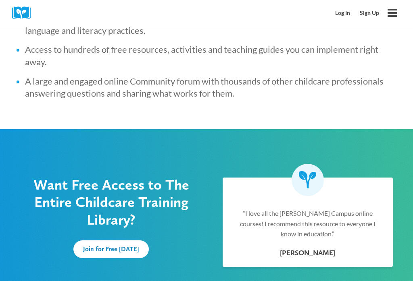 Image resolution: width=413 pixels, height=281 pixels. Describe the element at coordinates (111, 202) in the screenshot. I see `p: Want Free Access to The Entire Childcare Training Library?` at that location.